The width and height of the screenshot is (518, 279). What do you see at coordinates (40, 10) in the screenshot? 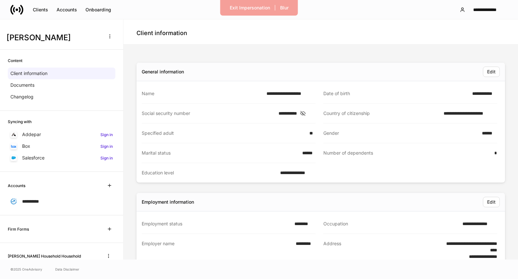
I see `button: Clients` at bounding box center [40, 10].